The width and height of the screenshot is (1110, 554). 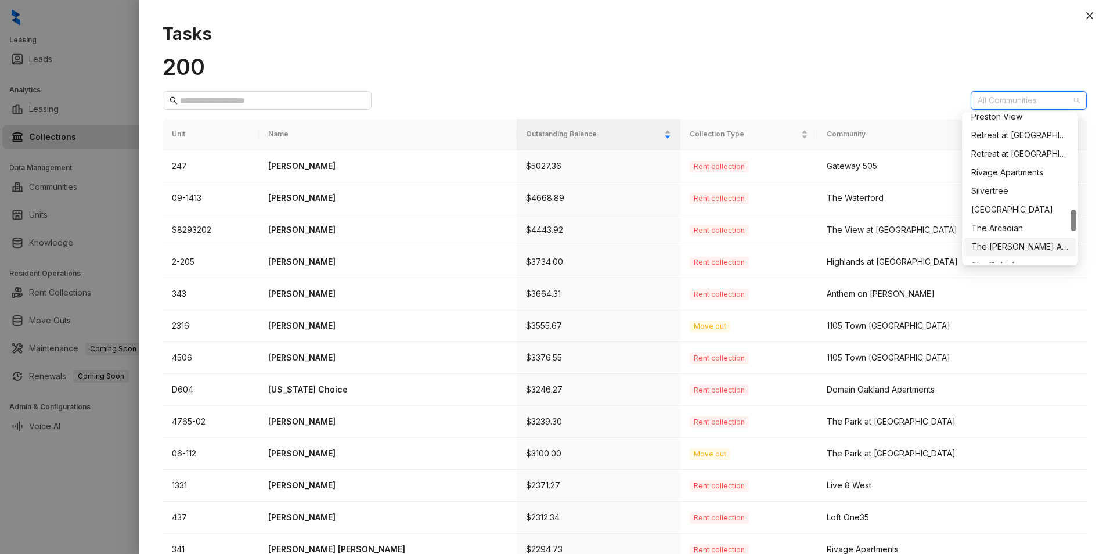 I want to click on td: 343, so click(x=211, y=294).